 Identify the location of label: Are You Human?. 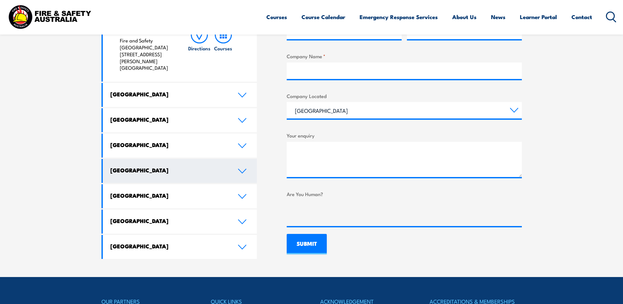
(404, 193).